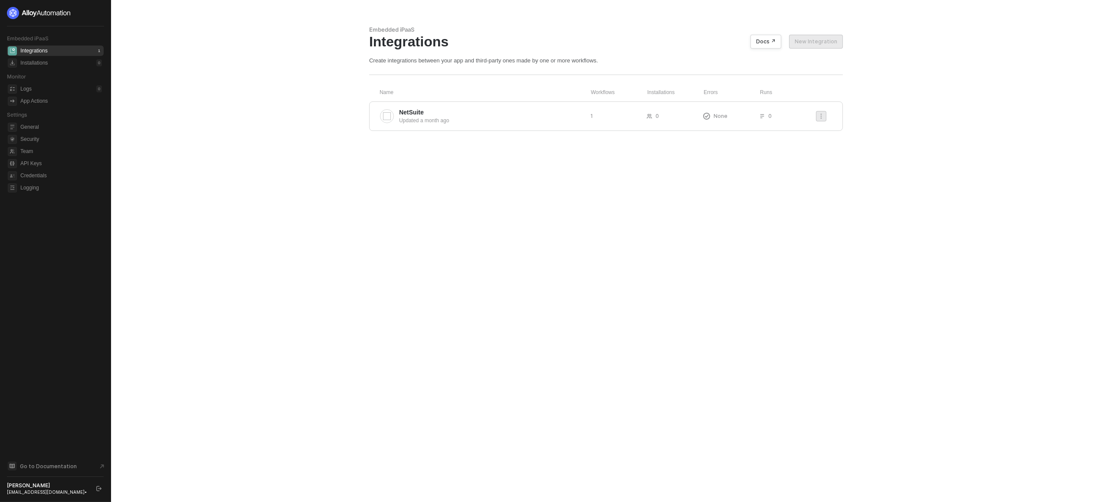 The image size is (1101, 502). What do you see at coordinates (61, 188) in the screenshot?
I see `span: Logging` at bounding box center [61, 188].